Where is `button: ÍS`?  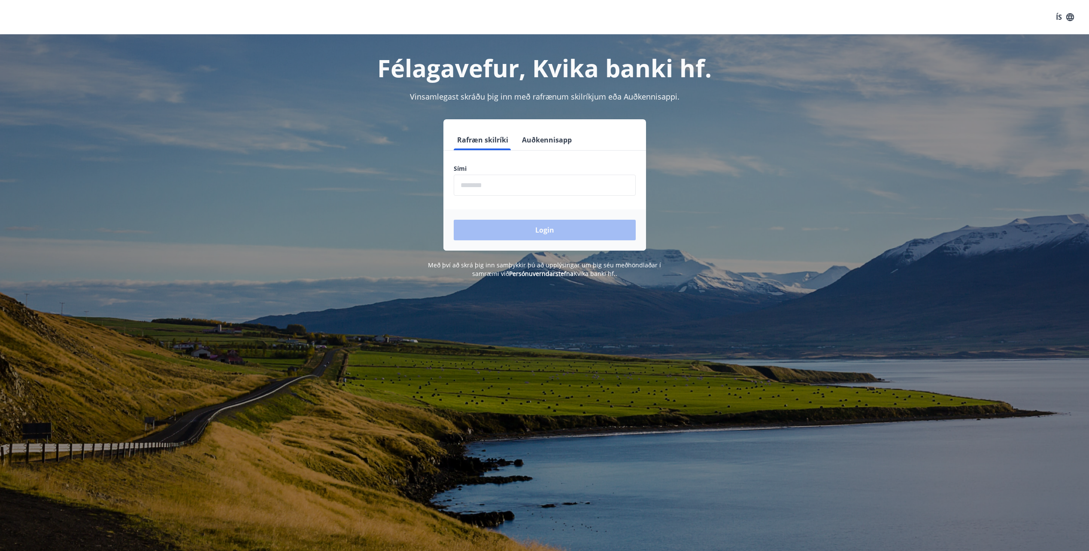 button: ÍS is located at coordinates (1065, 17).